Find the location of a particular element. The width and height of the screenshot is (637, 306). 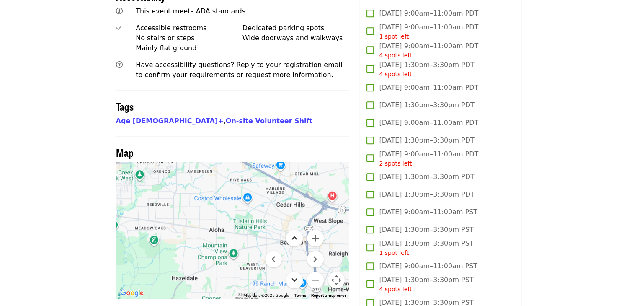

span: Have accessibility questions? Reply to your registration email to confirm your requirements or re... is located at coordinates (239, 69).